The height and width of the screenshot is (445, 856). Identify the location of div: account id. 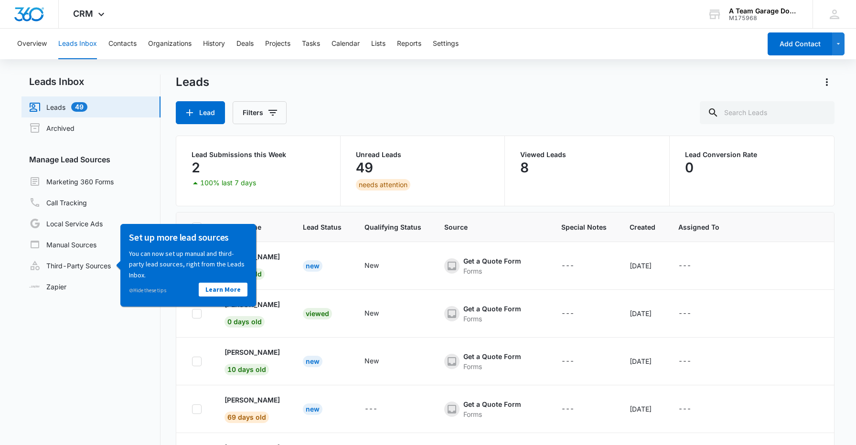
(764, 18).